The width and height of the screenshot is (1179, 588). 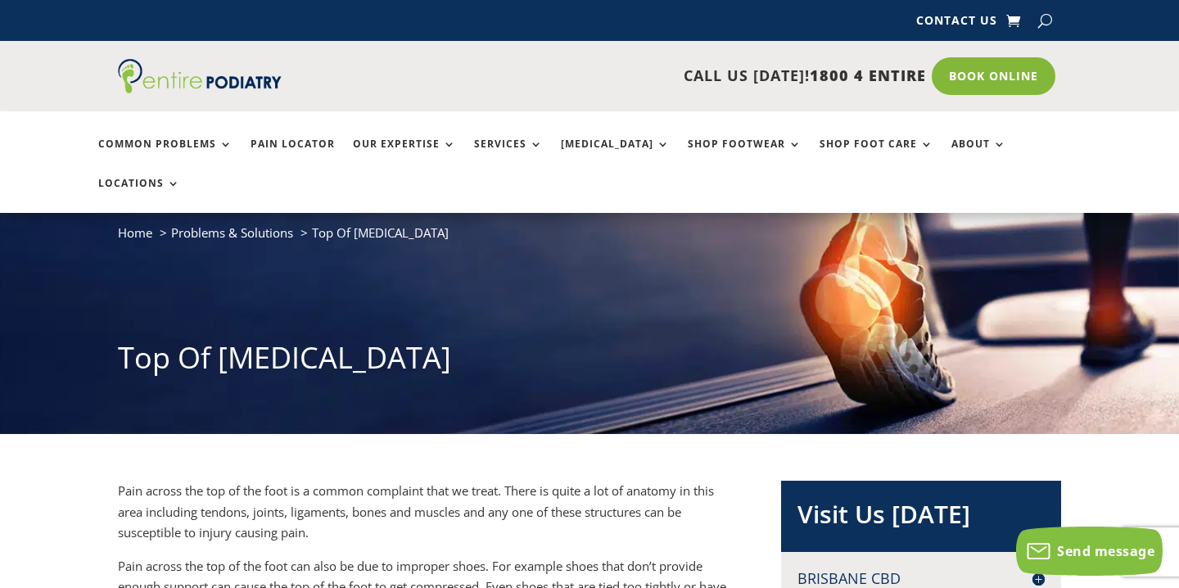 What do you see at coordinates (232, 233) in the screenshot?
I see `a: Problems & Solutions` at bounding box center [232, 233].